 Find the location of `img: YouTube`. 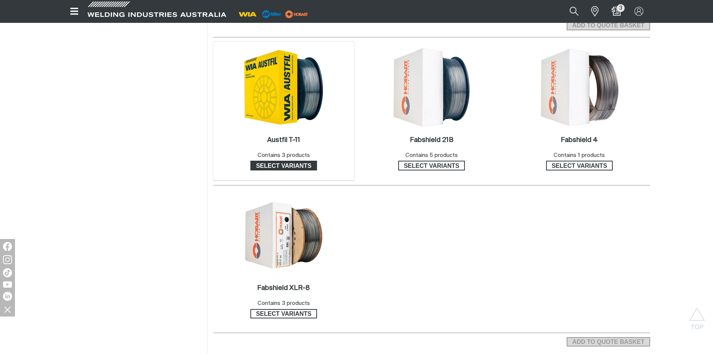

img: YouTube is located at coordinates (7, 284).